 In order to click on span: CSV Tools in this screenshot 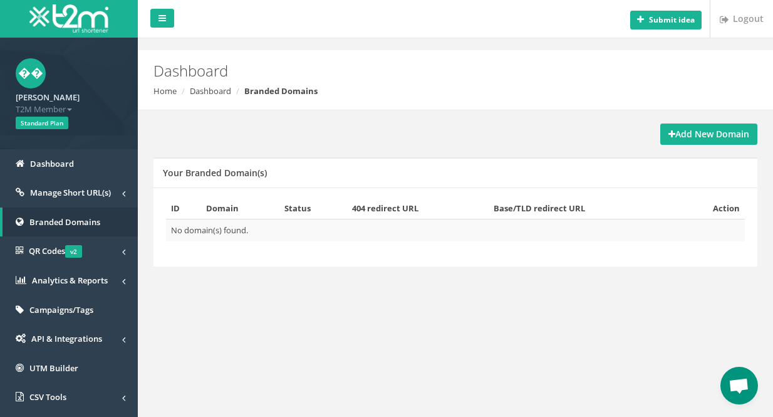, I will do `click(48, 397)`.